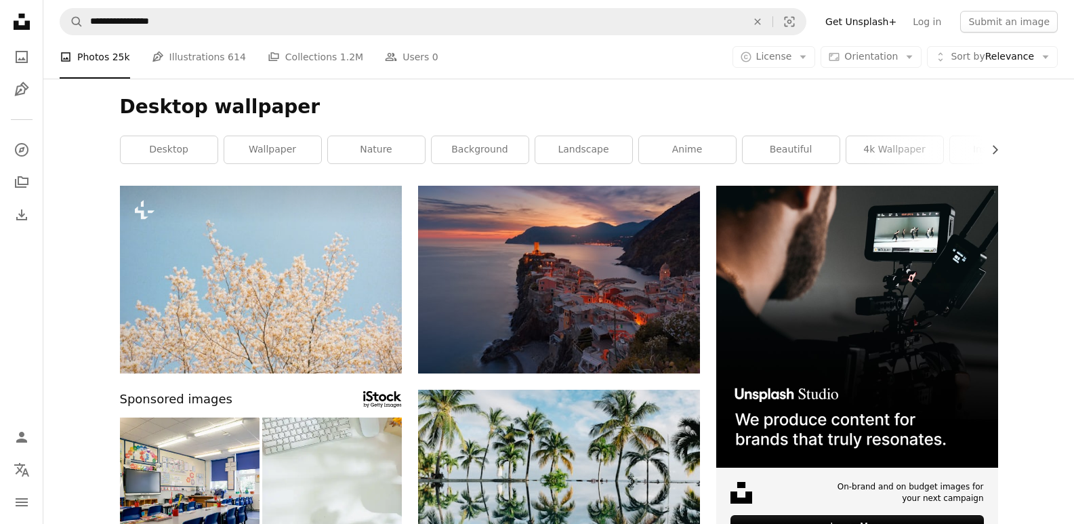 This screenshot has height=524, width=1074. What do you see at coordinates (559, 279) in the screenshot?
I see `img: aerial view of village on mountain cliff during orange sunset` at bounding box center [559, 279].